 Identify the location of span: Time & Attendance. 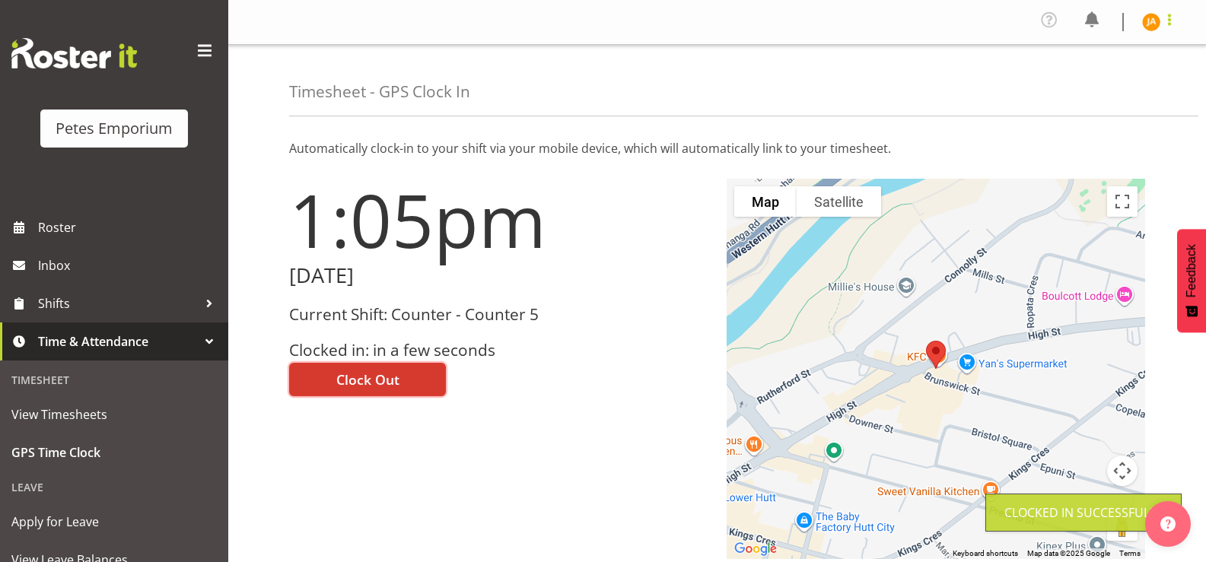
(118, 342).